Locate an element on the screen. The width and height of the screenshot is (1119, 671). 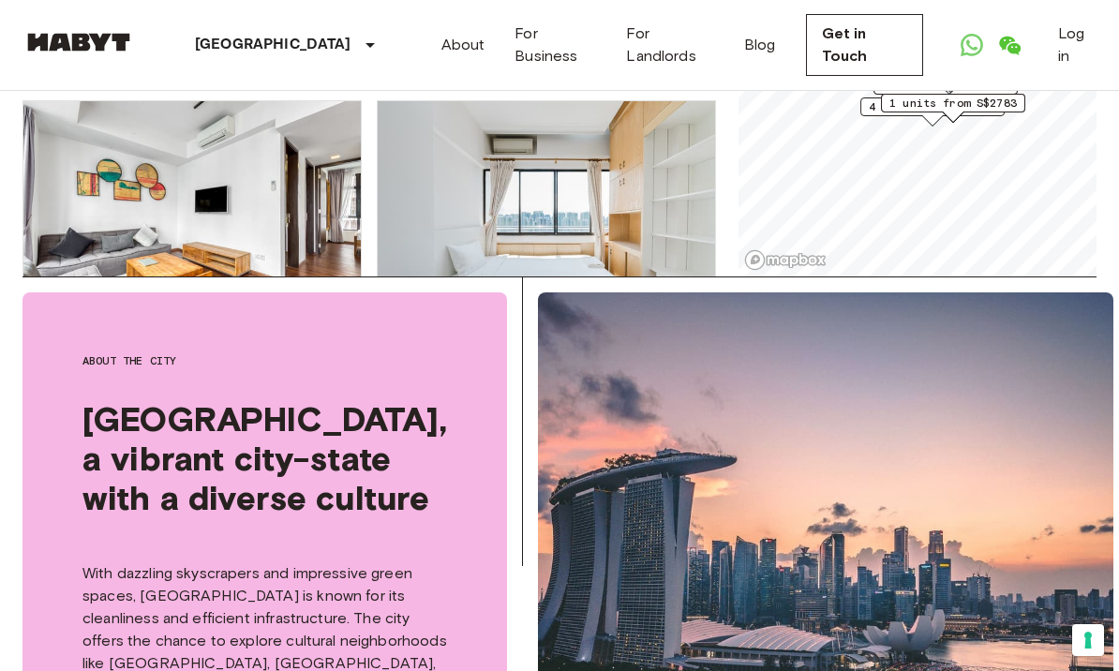
a: Blog is located at coordinates (760, 45).